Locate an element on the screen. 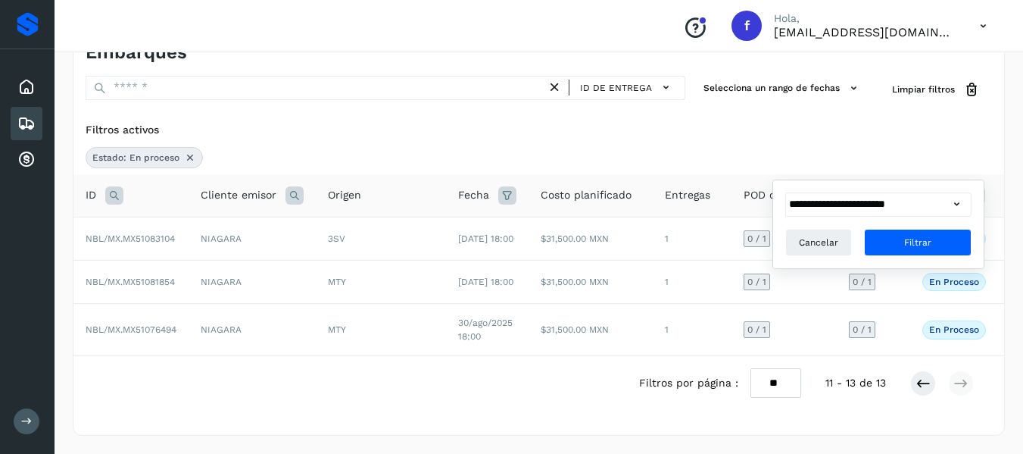  span: Limpiar filtros is located at coordinates (923, 89).